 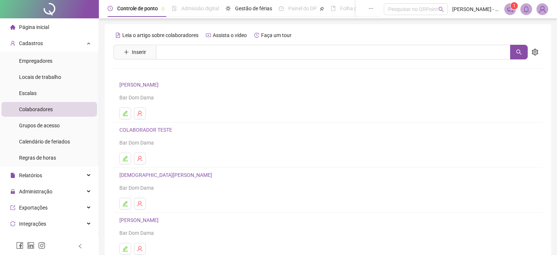 I want to click on span: Admissão digital, so click(x=200, y=8).